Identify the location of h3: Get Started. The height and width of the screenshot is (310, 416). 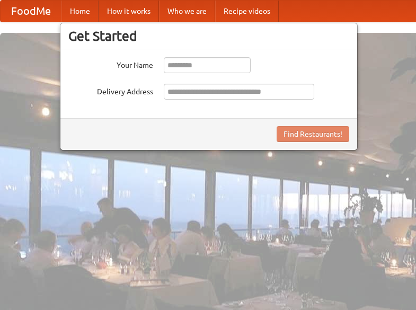
(209, 36).